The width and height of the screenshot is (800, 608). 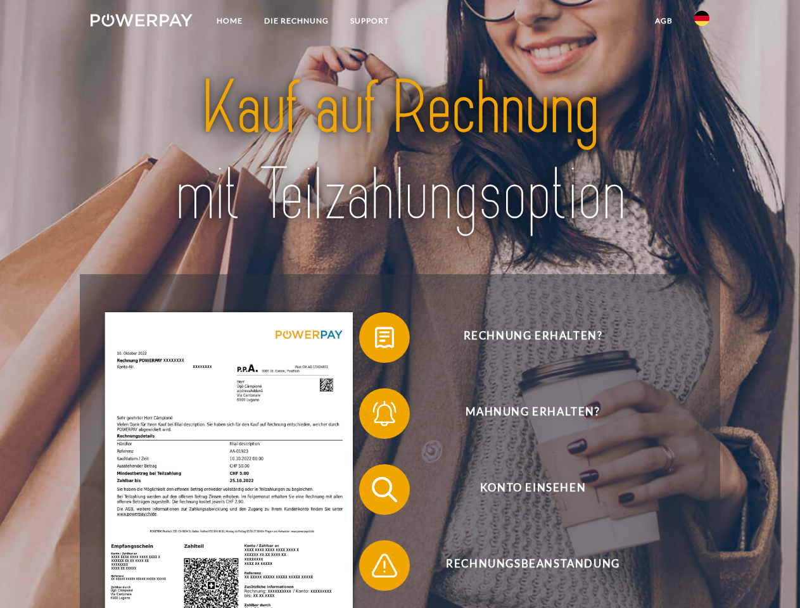 I want to click on span: Mahnung erhalten?, so click(x=533, y=414).